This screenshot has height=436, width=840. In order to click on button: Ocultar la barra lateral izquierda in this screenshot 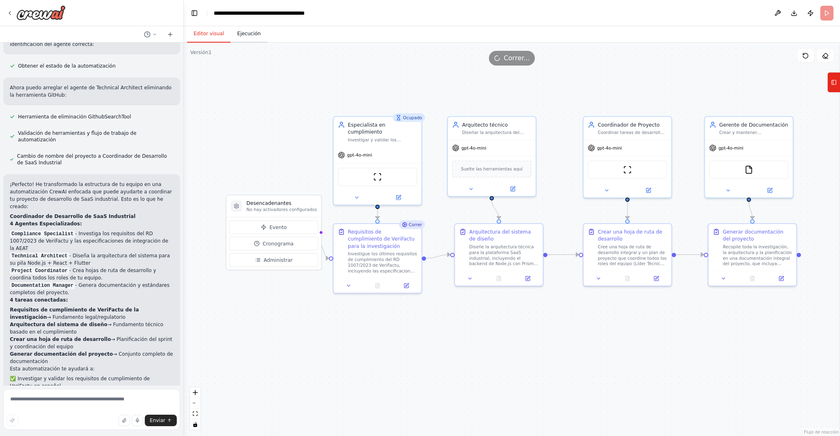, I will do `click(194, 13)`.